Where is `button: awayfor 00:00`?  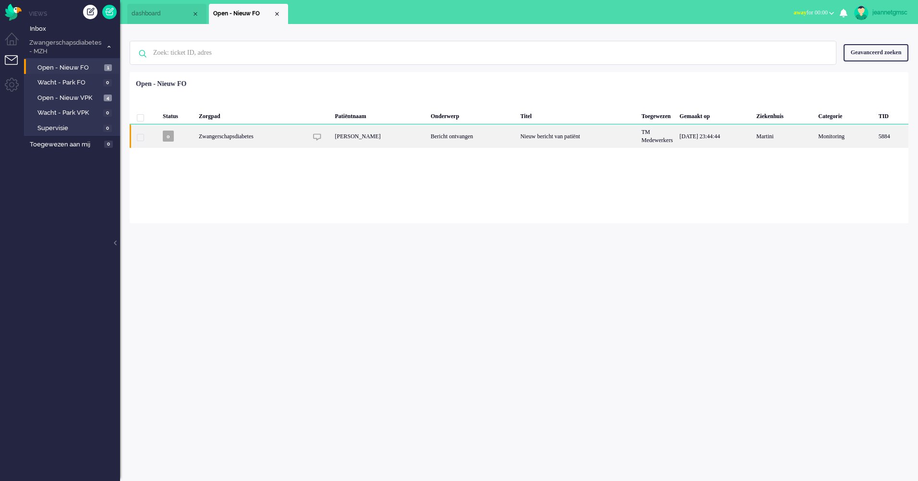
button: awayfor 00:00 is located at coordinates (814, 12).